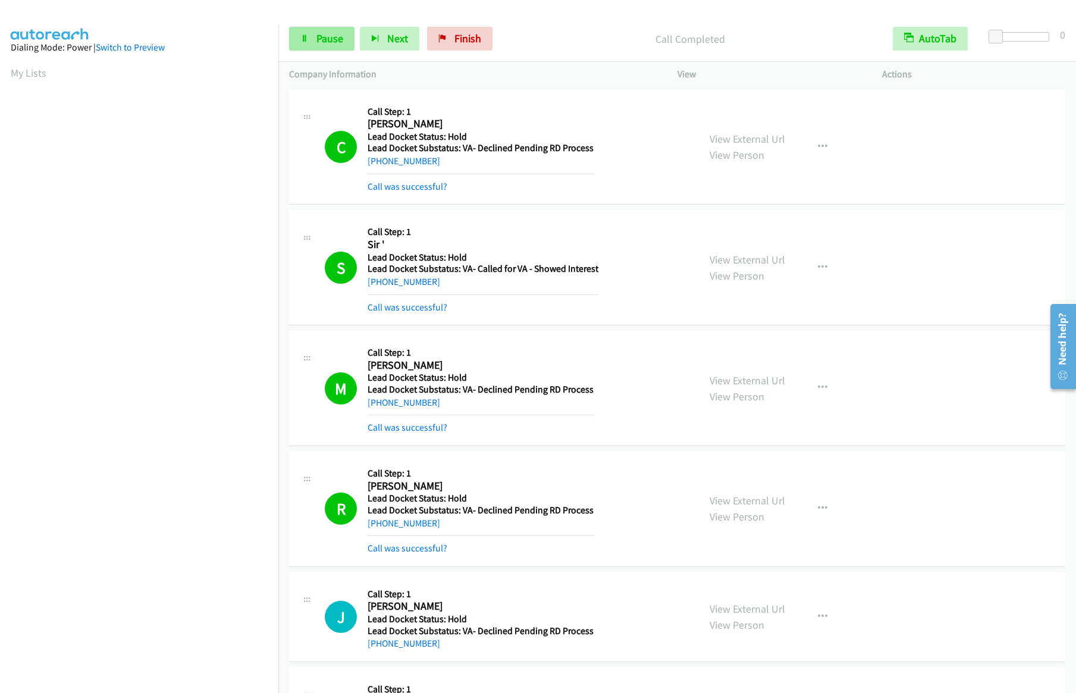 The image size is (1076, 693). What do you see at coordinates (481, 244) in the screenshot?
I see `h2: Sir '` at bounding box center [481, 244].